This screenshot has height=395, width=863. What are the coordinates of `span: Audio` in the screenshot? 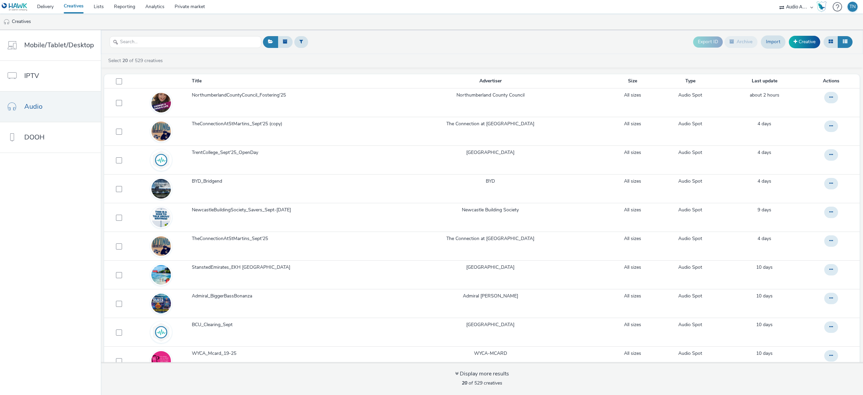 It's located at (33, 106).